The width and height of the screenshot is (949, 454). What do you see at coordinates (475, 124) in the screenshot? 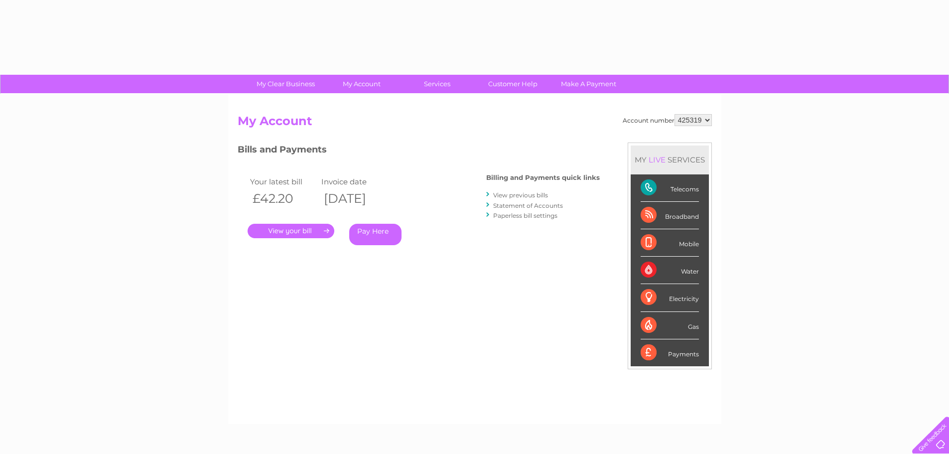
I see `h2: My Account` at bounding box center [475, 124].